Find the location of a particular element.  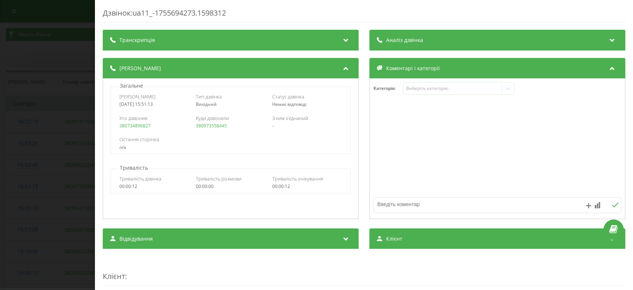

a: 380734896827 is located at coordinates (135, 125).